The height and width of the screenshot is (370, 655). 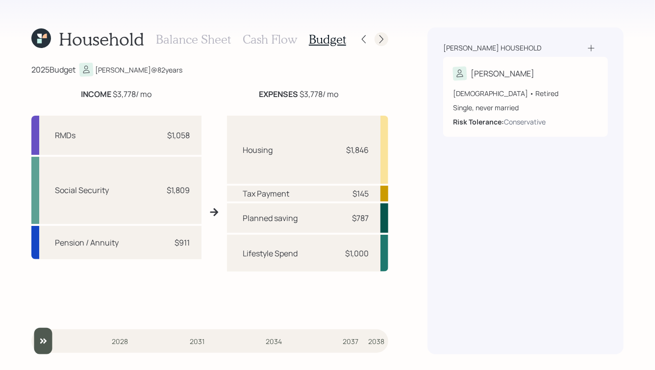 I want to click on div: $145, so click(x=360, y=194).